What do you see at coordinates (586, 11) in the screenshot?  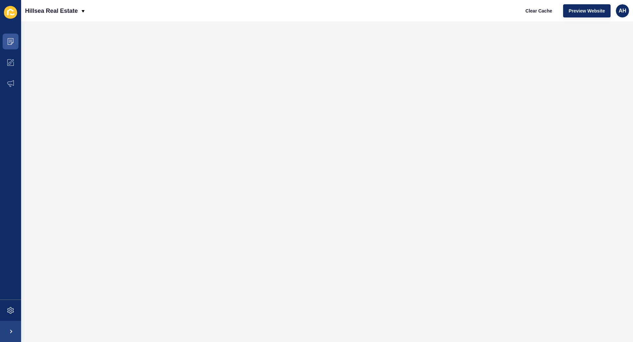 I see `span: Preview Website` at bounding box center [586, 11].